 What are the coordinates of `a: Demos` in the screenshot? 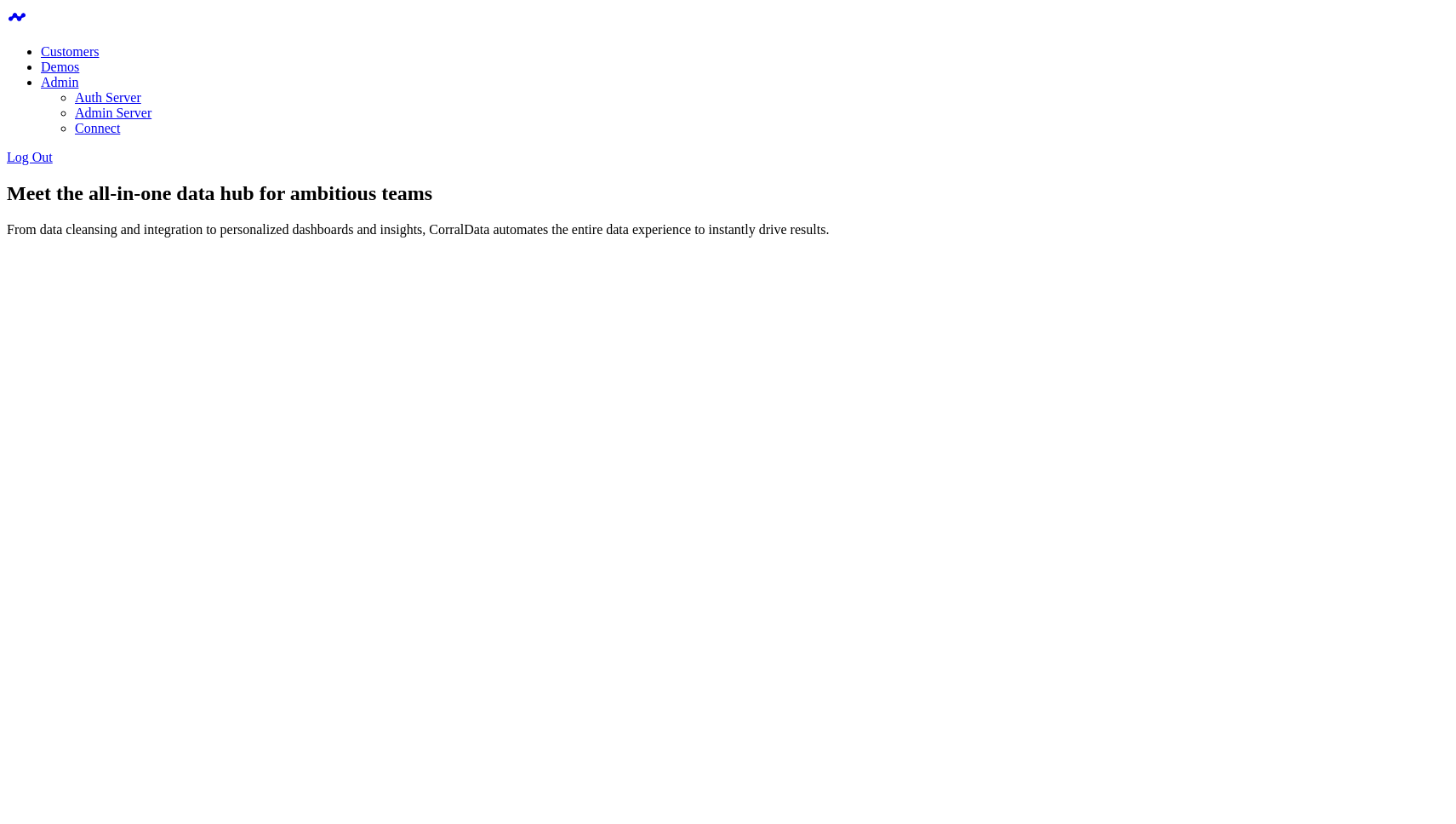 It's located at (60, 66).